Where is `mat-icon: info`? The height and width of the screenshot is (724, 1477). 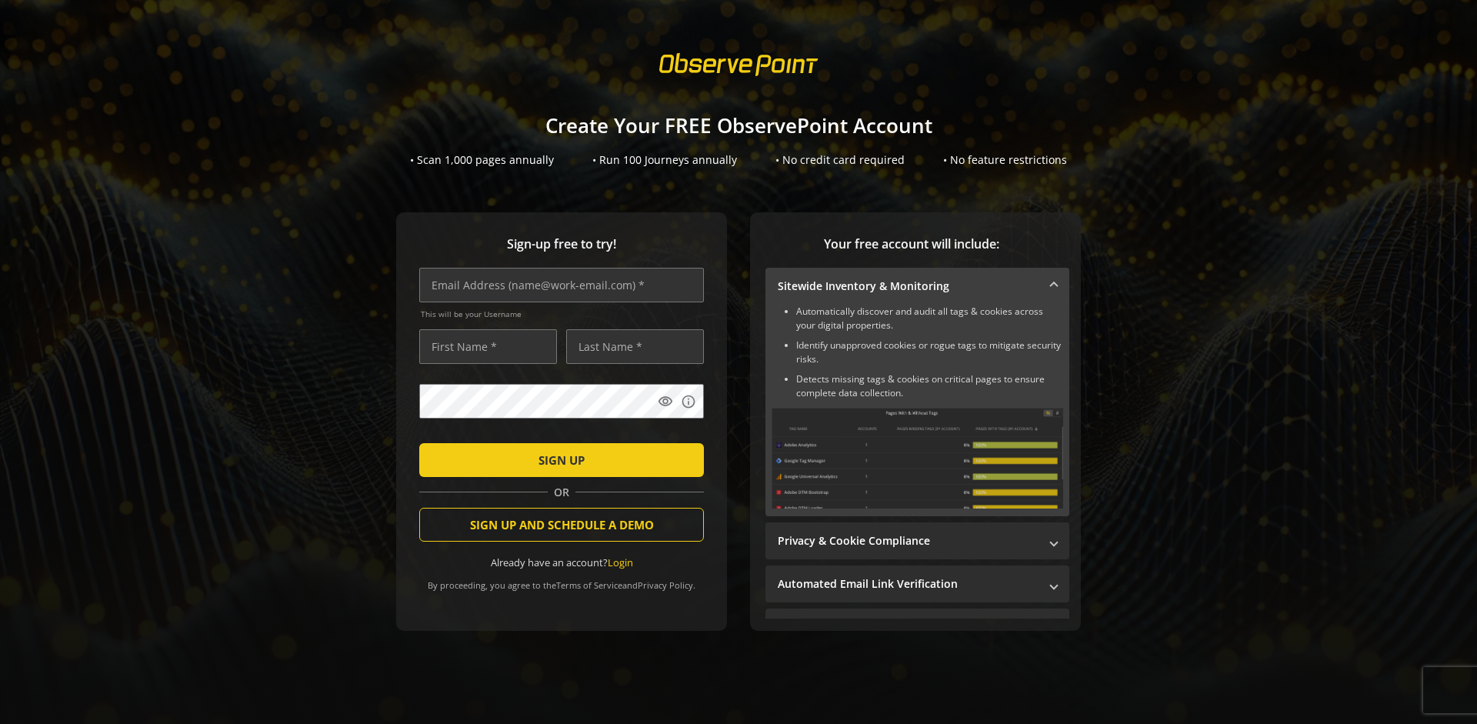 mat-icon: info is located at coordinates (689, 402).